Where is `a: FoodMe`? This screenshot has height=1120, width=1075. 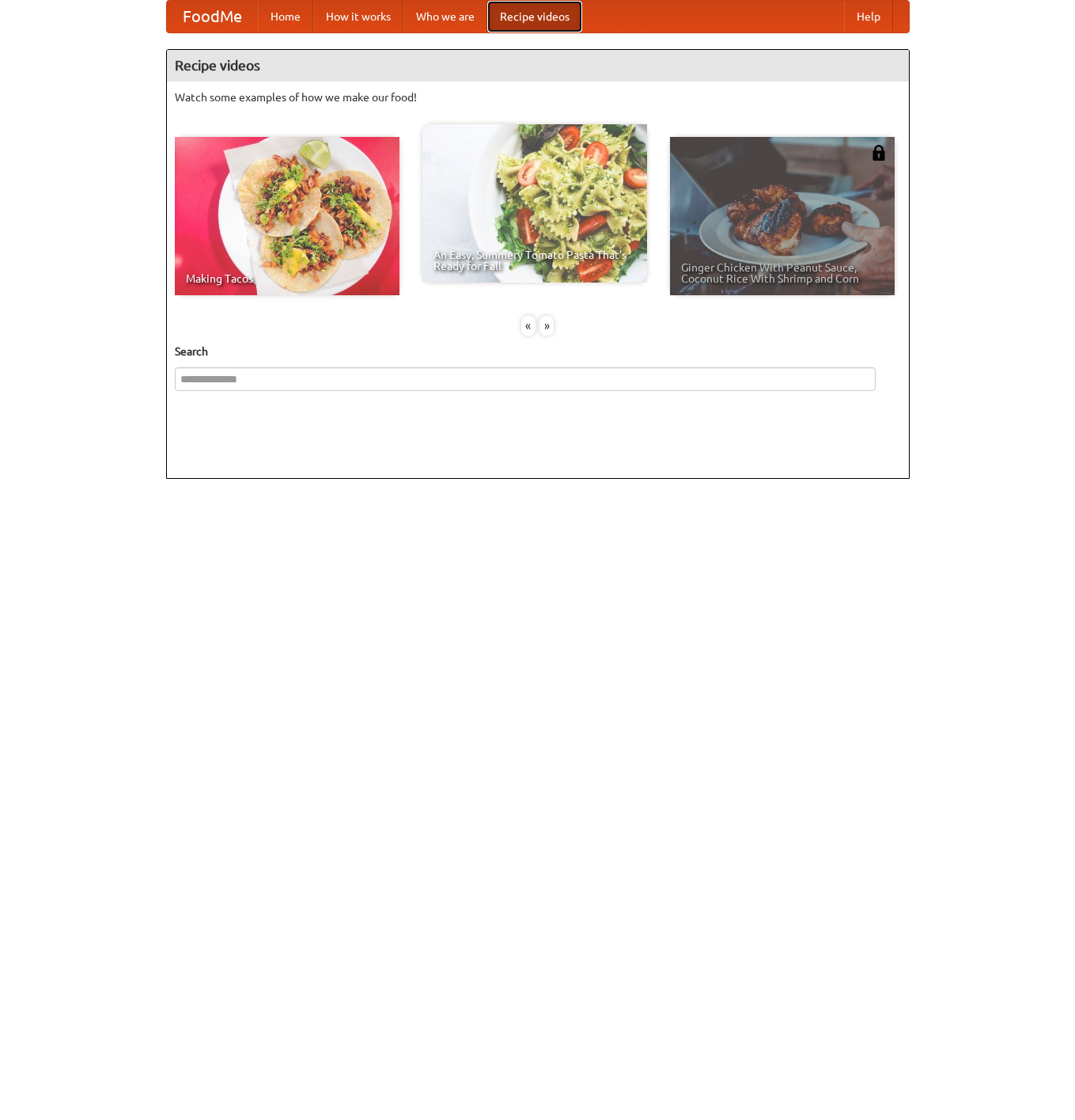 a: FoodMe is located at coordinates (212, 16).